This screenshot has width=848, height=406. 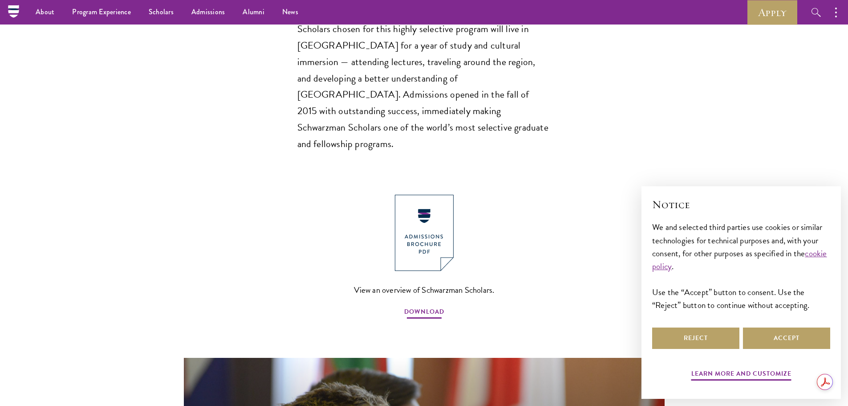 What do you see at coordinates (424, 313) in the screenshot?
I see `span: DOWNLOAD` at bounding box center [424, 313].